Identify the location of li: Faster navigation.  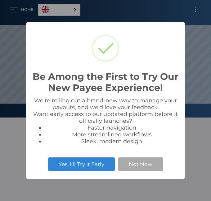
(111, 128).